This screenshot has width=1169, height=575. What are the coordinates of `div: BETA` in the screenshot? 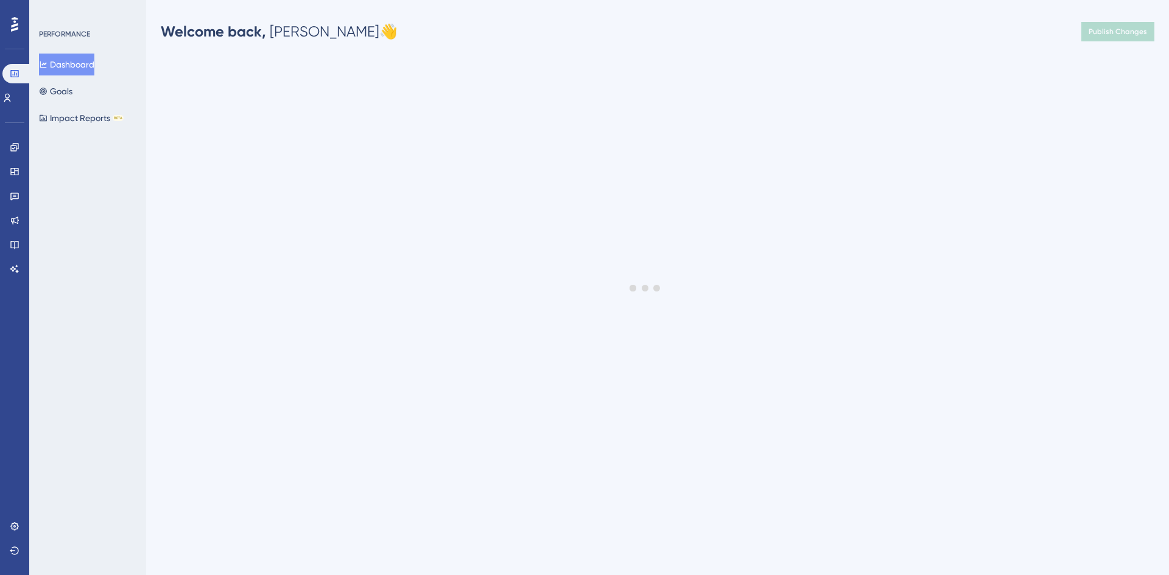 It's located at (118, 118).